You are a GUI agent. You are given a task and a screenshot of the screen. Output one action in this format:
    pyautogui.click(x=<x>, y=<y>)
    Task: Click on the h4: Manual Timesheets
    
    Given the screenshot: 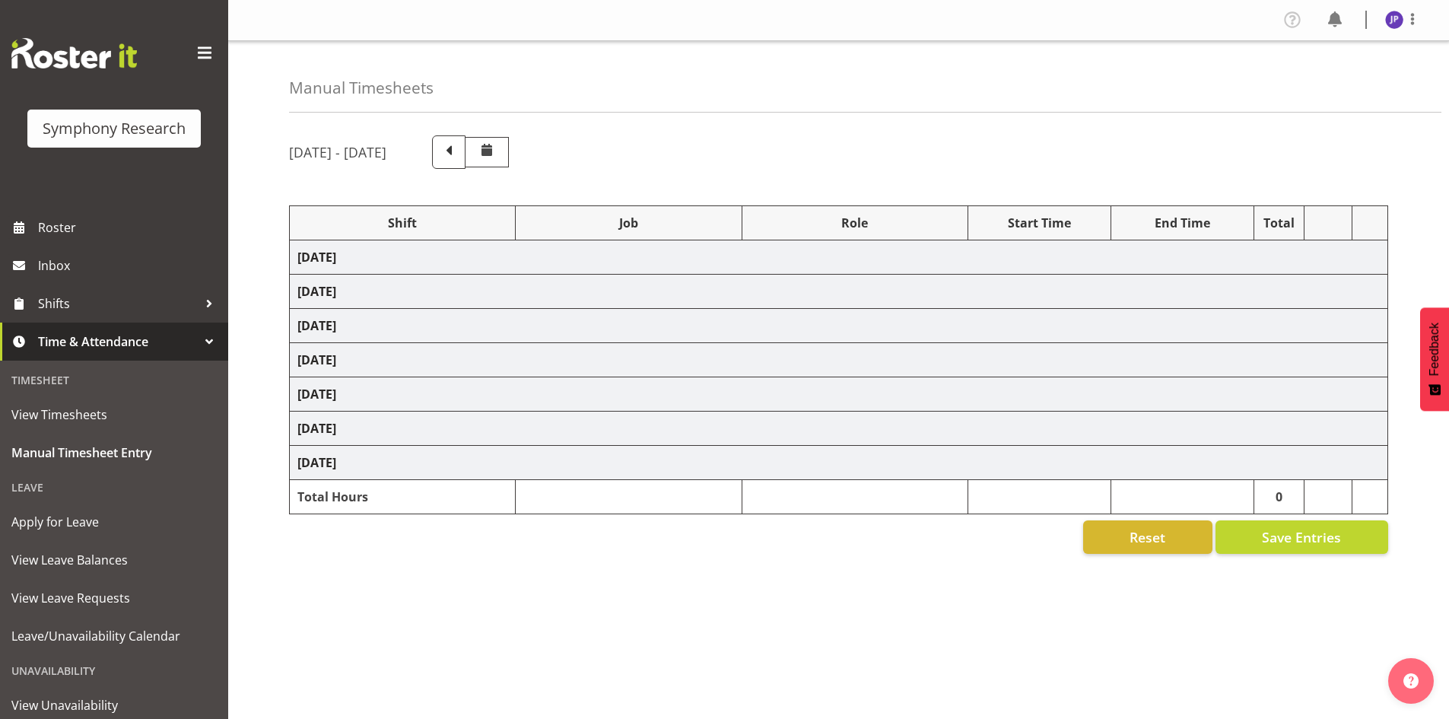 What is the action you would take?
    pyautogui.click(x=361, y=87)
    